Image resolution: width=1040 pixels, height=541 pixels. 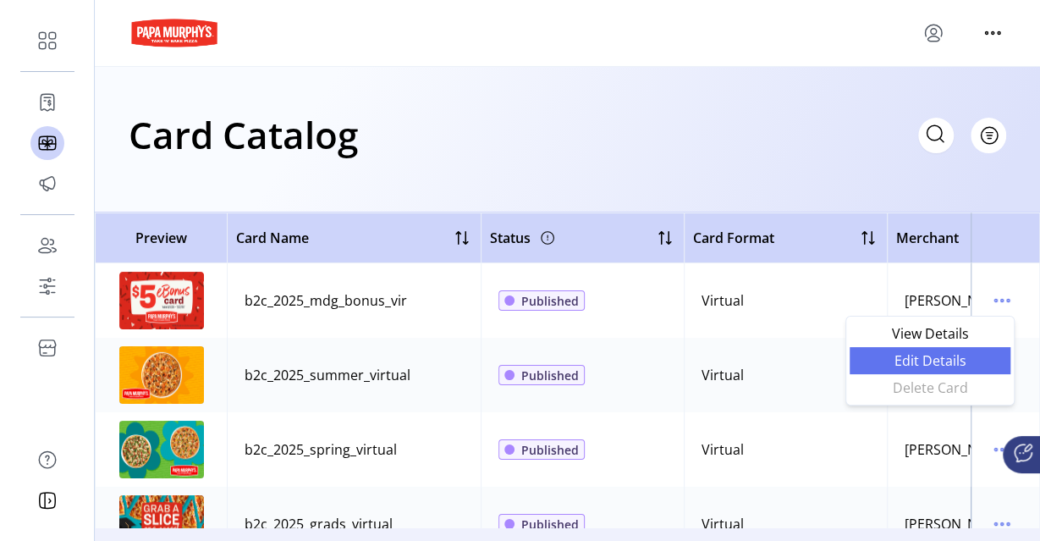 I want to click on div: Status, so click(x=524, y=238).